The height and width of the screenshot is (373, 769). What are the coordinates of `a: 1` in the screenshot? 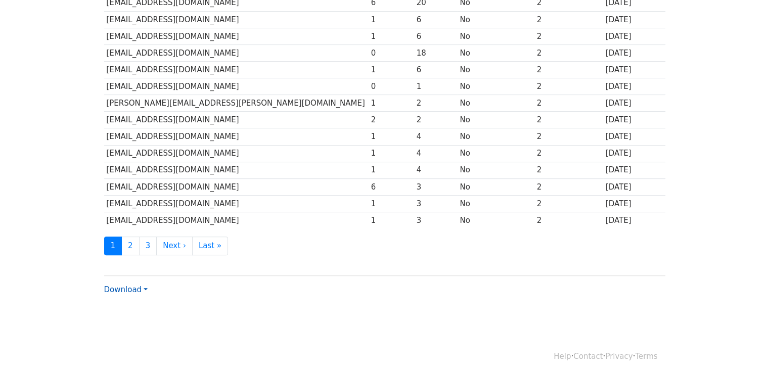 It's located at (113, 246).